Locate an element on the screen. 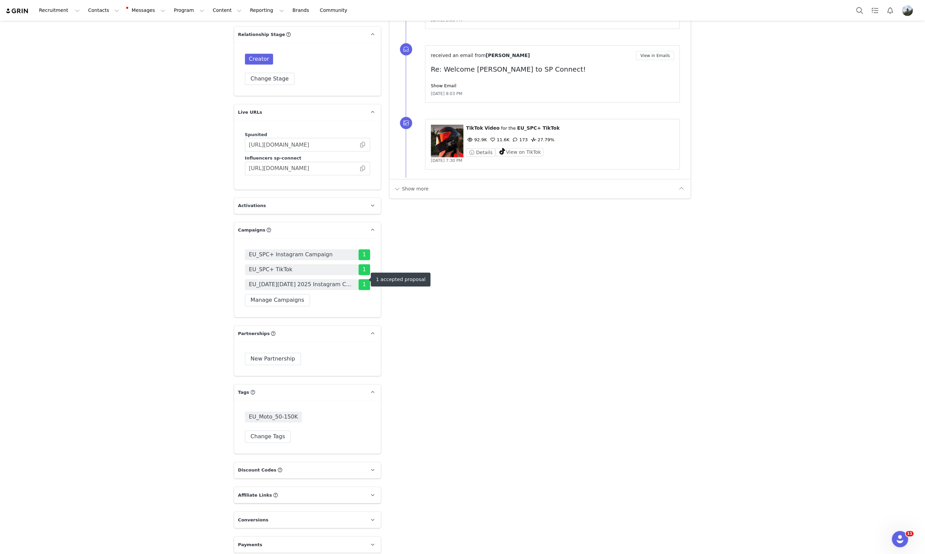 This screenshot has height=554, width=925. div: 1 accepted proposal is located at coordinates (401, 279).